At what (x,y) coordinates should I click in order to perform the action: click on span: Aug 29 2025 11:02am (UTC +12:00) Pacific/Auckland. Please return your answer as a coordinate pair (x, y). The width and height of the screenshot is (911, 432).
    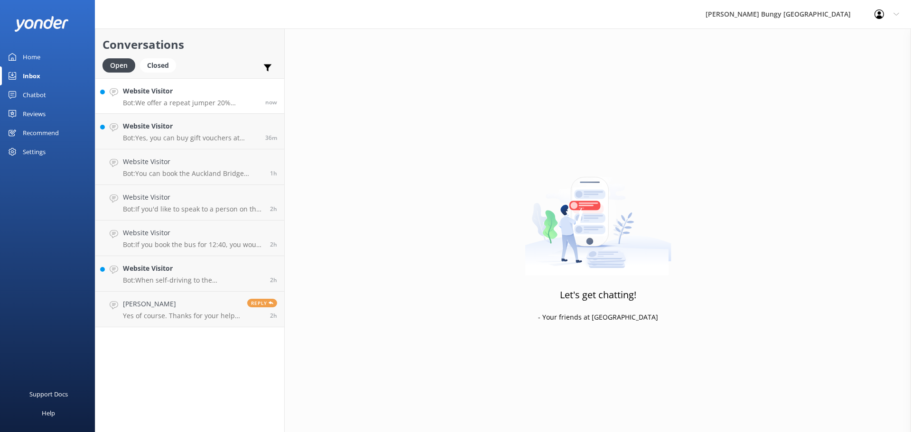
    Looking at the image, I should click on (273, 209).